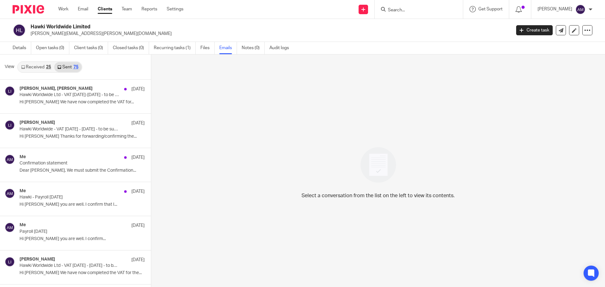 This screenshot has width=605, height=287. Describe the element at coordinates (22, 48) in the screenshot. I see `a: Details` at that location.